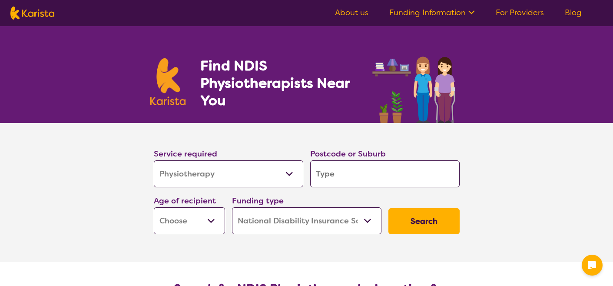  I want to click on a: Blog, so click(573, 13).